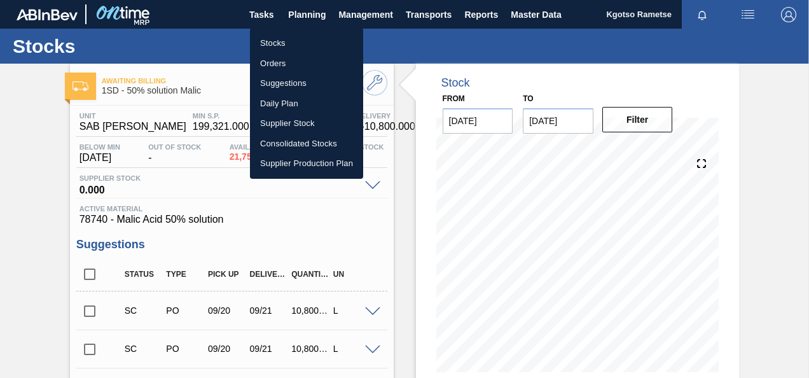 The height and width of the screenshot is (378, 809). Describe the element at coordinates (307, 123) in the screenshot. I see `a: Supplier Stock` at that location.